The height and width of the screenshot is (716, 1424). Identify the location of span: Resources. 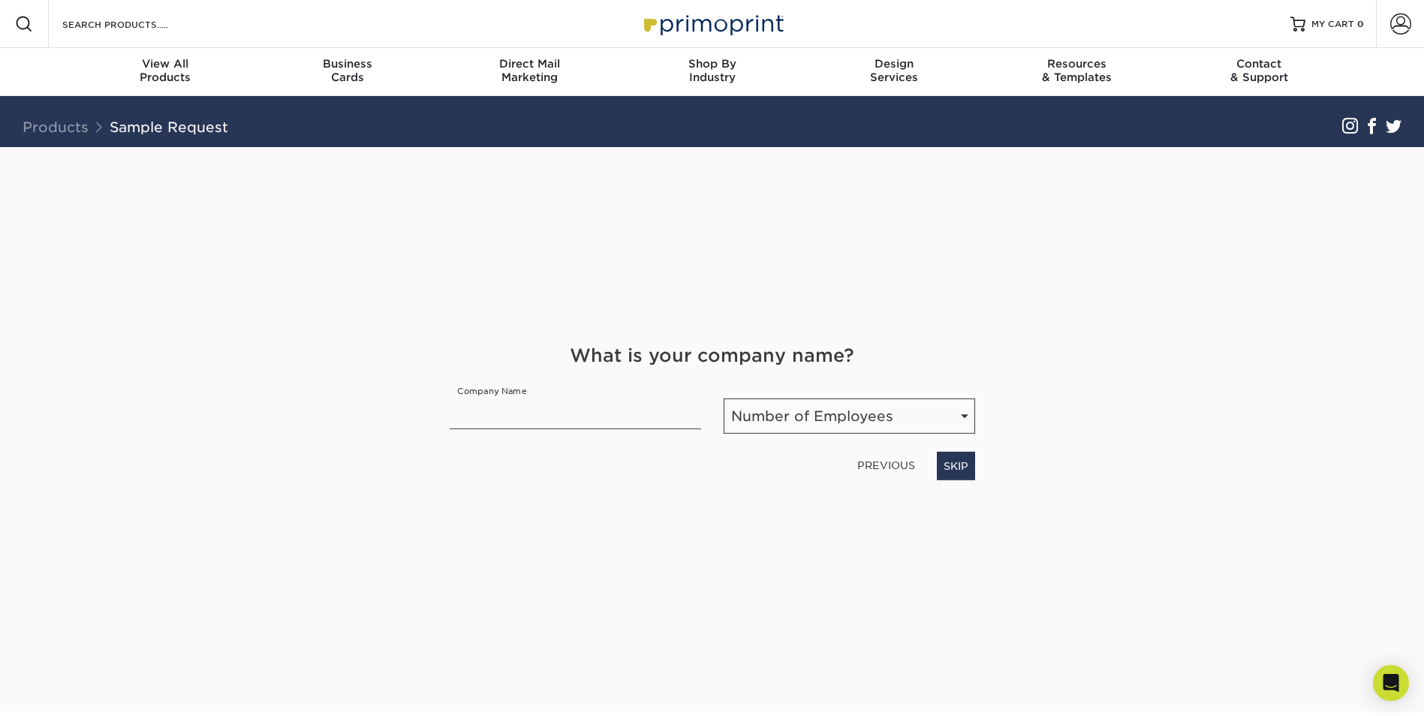
(1076, 64).